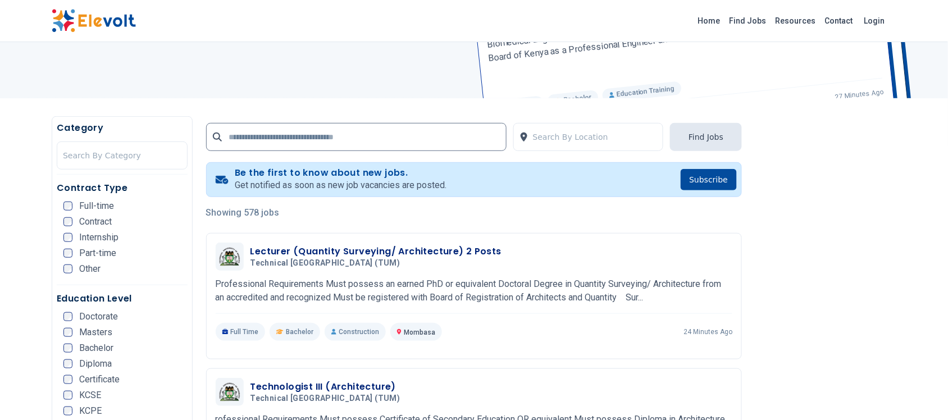 The height and width of the screenshot is (420, 948). What do you see at coordinates (920, 393) in the screenshot?
I see `div: Chat Widget` at bounding box center [920, 393].